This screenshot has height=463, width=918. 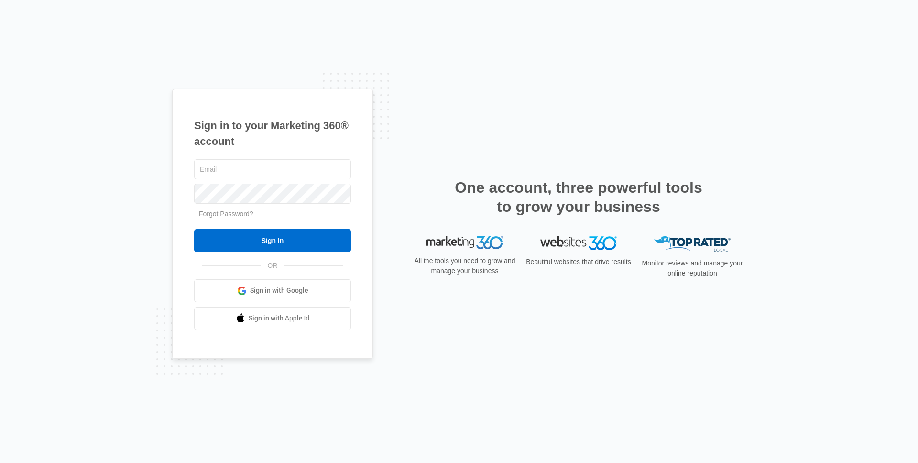 I want to click on img: Marketing 360, so click(x=465, y=243).